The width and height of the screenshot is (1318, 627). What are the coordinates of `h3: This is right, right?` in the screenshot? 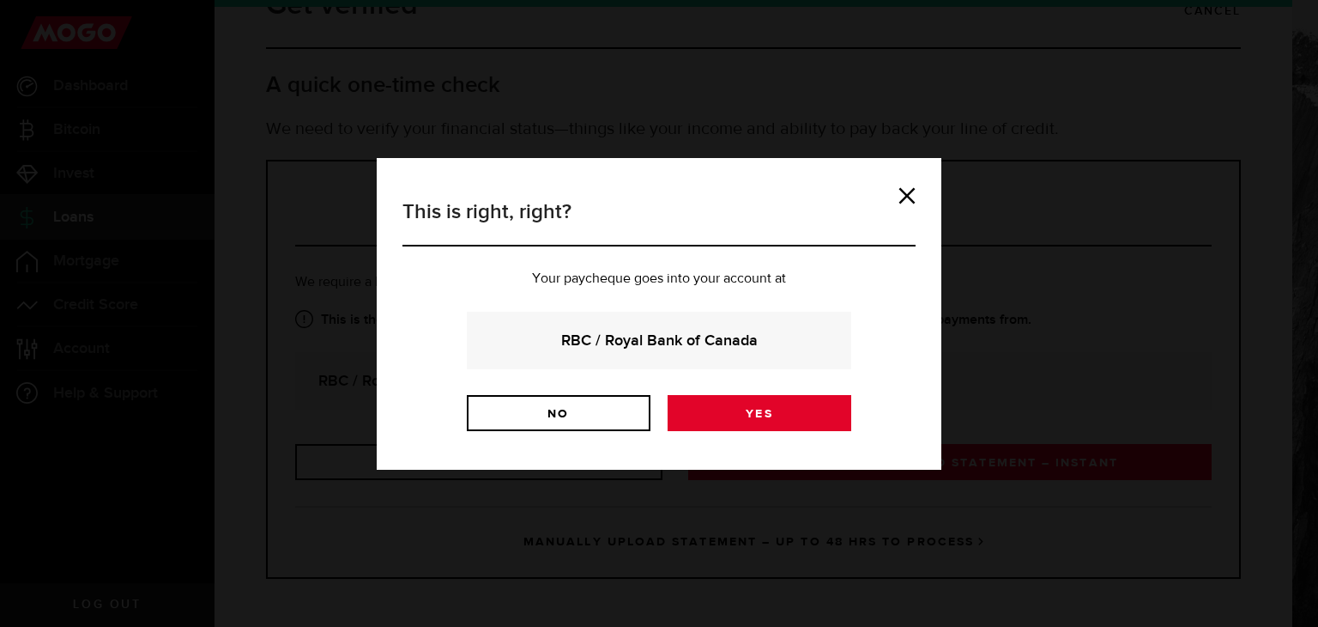 It's located at (659, 221).